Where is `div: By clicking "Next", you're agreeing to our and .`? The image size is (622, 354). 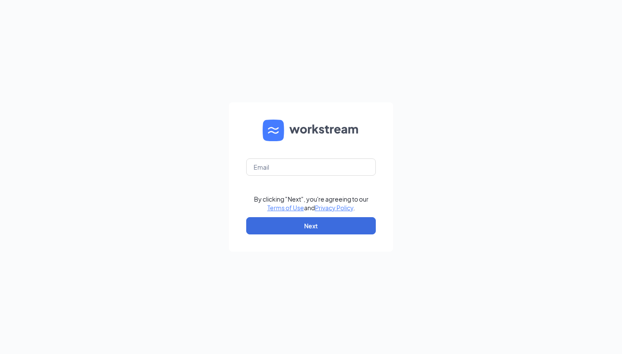
div: By clicking "Next", you're agreeing to our and . is located at coordinates (311, 203).